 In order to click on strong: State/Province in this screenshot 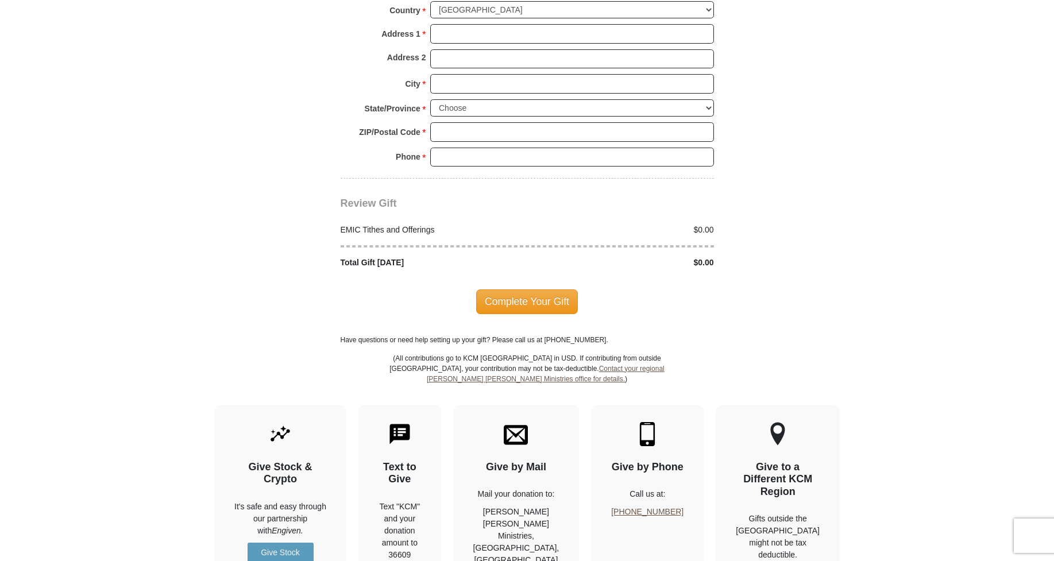, I will do `click(392, 109)`.